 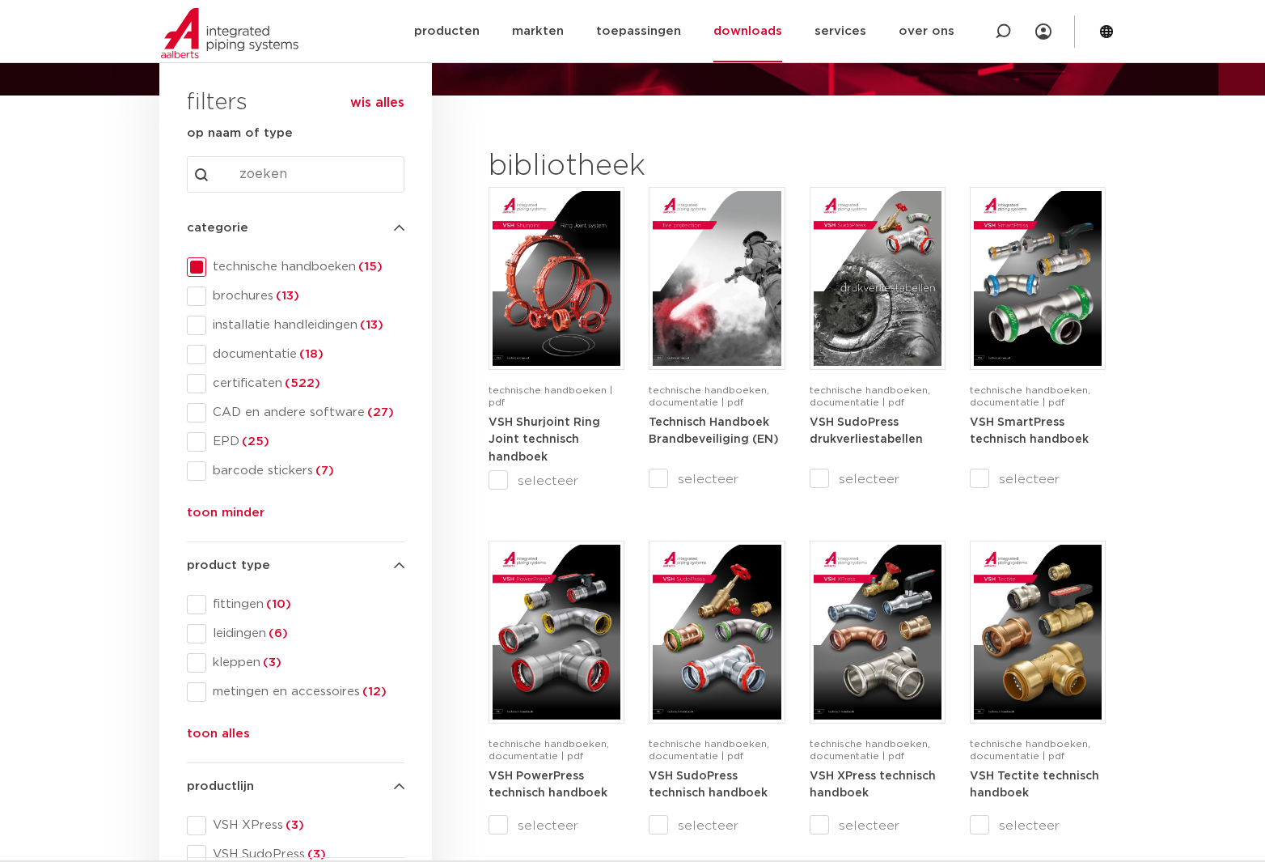 I want to click on img: VSH-XPress_A4TM_5008762_2025_4.1_NL-pdf.jpg, so click(x=878, y=632).